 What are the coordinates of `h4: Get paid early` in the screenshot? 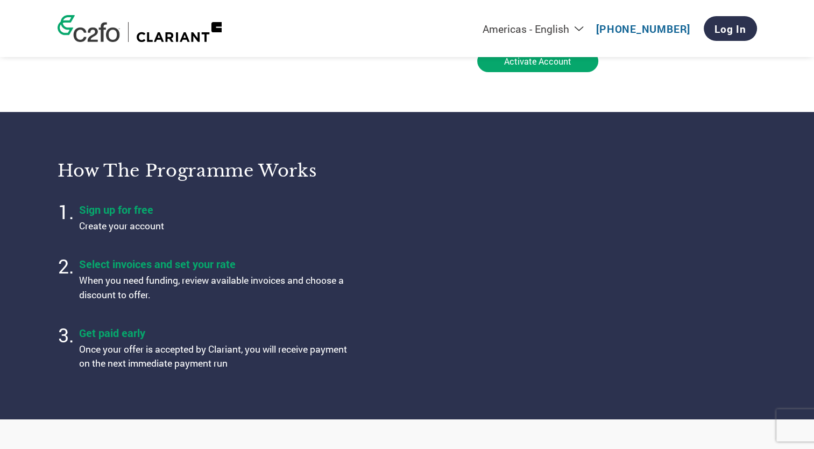 It's located at (214, 332).